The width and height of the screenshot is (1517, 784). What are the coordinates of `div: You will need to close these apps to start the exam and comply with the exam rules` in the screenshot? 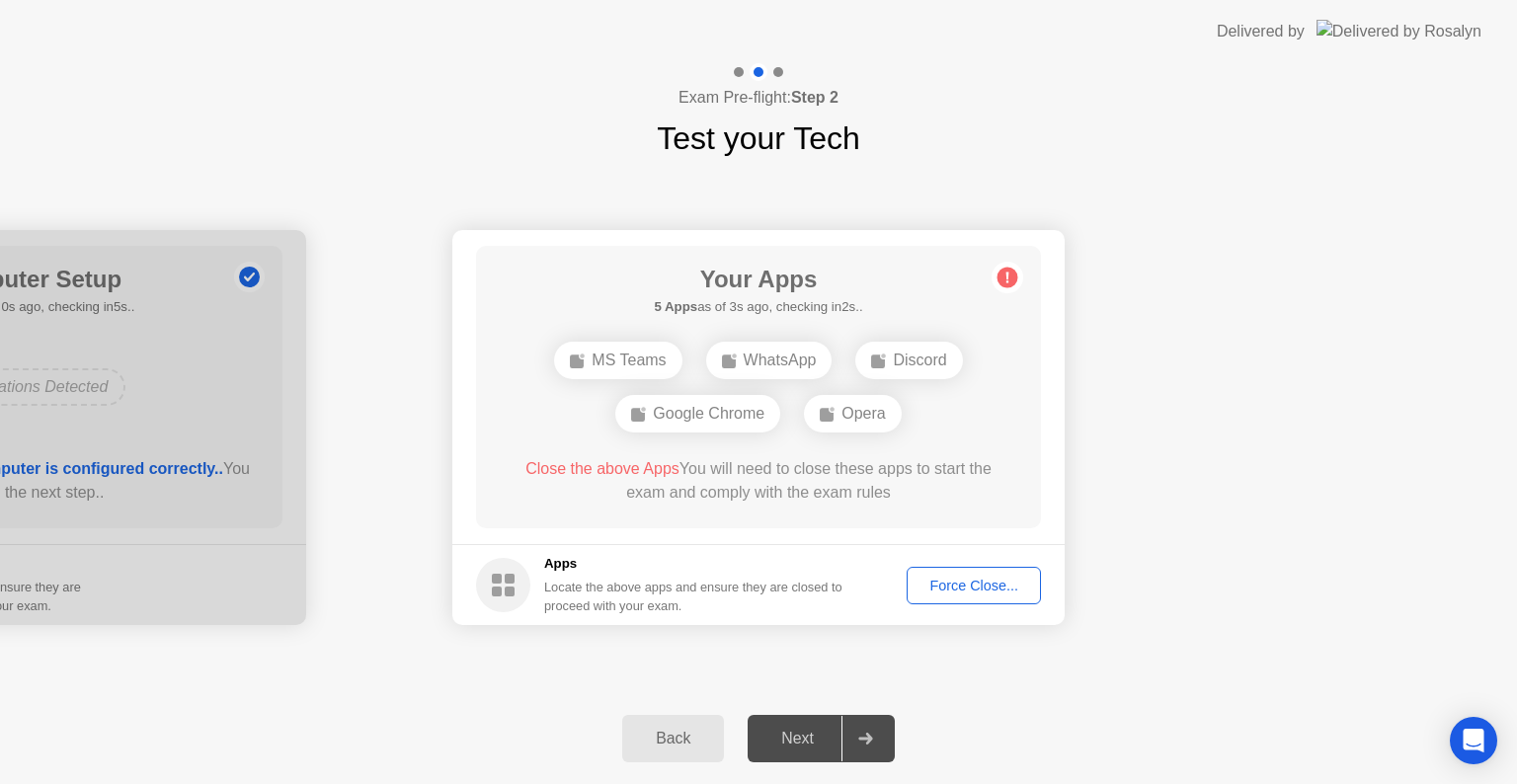 It's located at (758, 481).